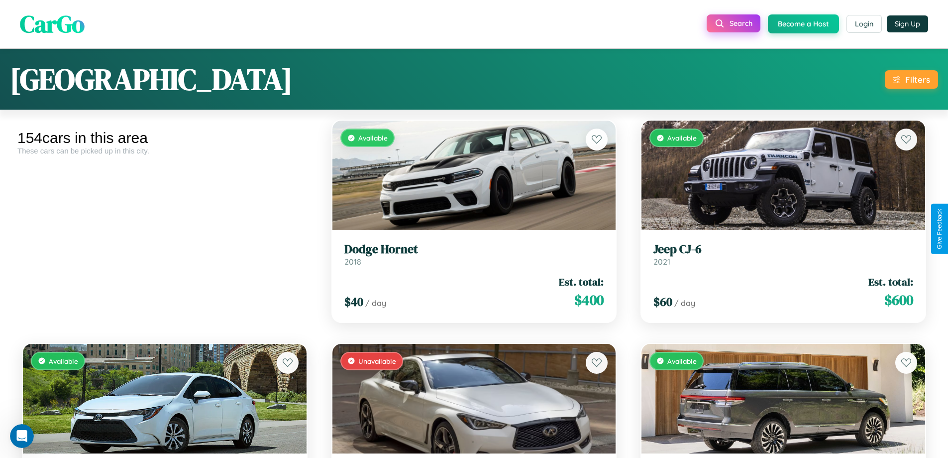  I want to click on button: Become a Host, so click(804, 24).